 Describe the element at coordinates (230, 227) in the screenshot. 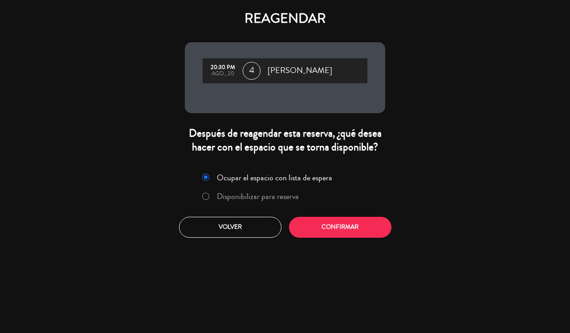

I see `button: Volver` at that location.